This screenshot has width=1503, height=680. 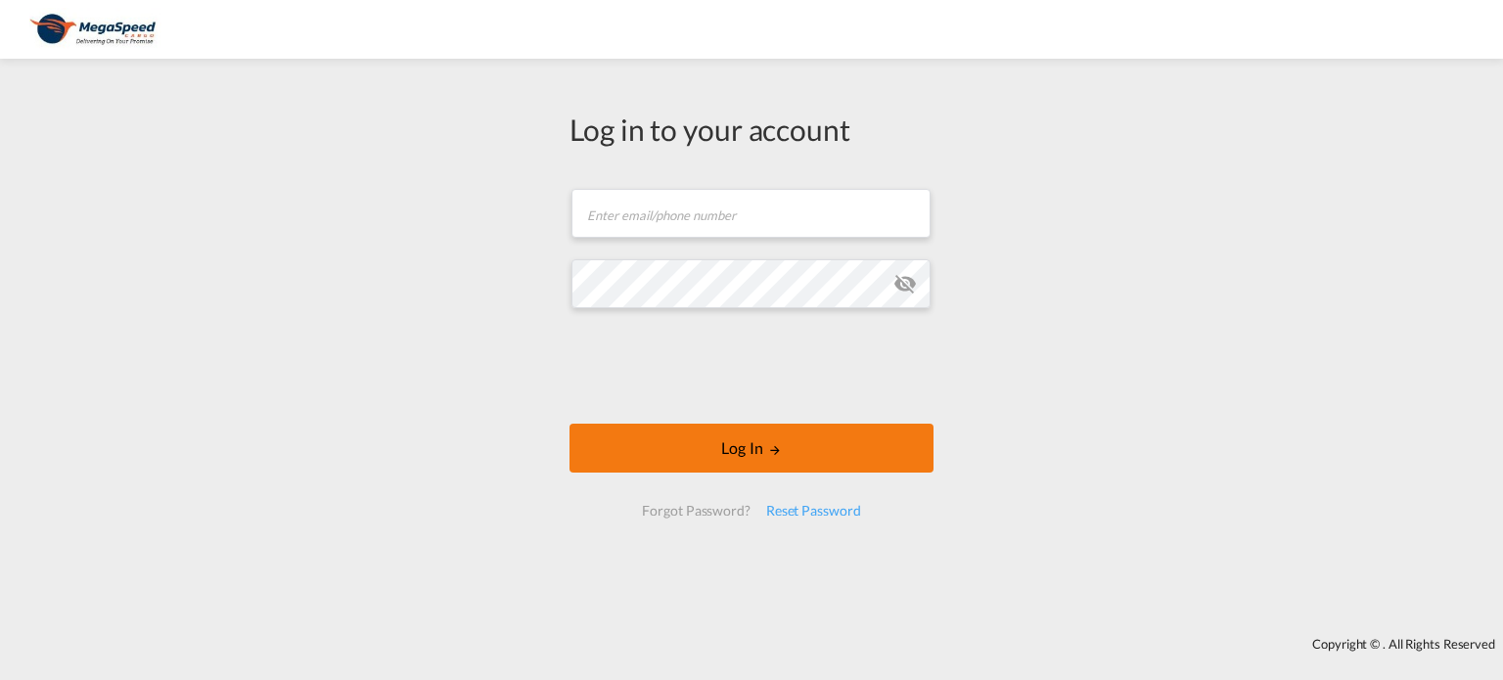 What do you see at coordinates (905, 284) in the screenshot?
I see `md-icon: icon-eye-off` at bounding box center [905, 284].